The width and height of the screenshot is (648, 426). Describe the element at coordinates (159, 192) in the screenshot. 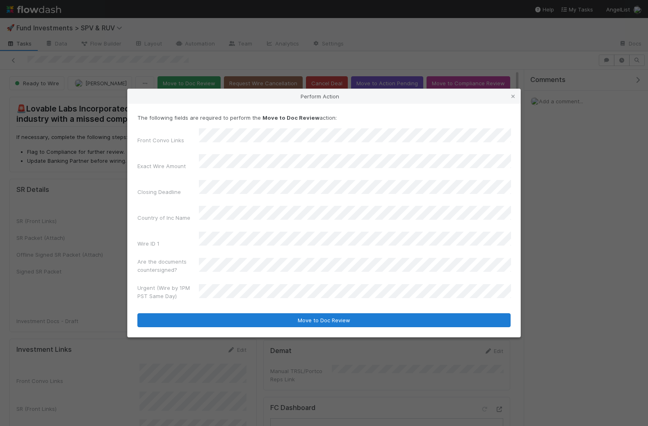

I see `label: Closing Deadline` at that location.